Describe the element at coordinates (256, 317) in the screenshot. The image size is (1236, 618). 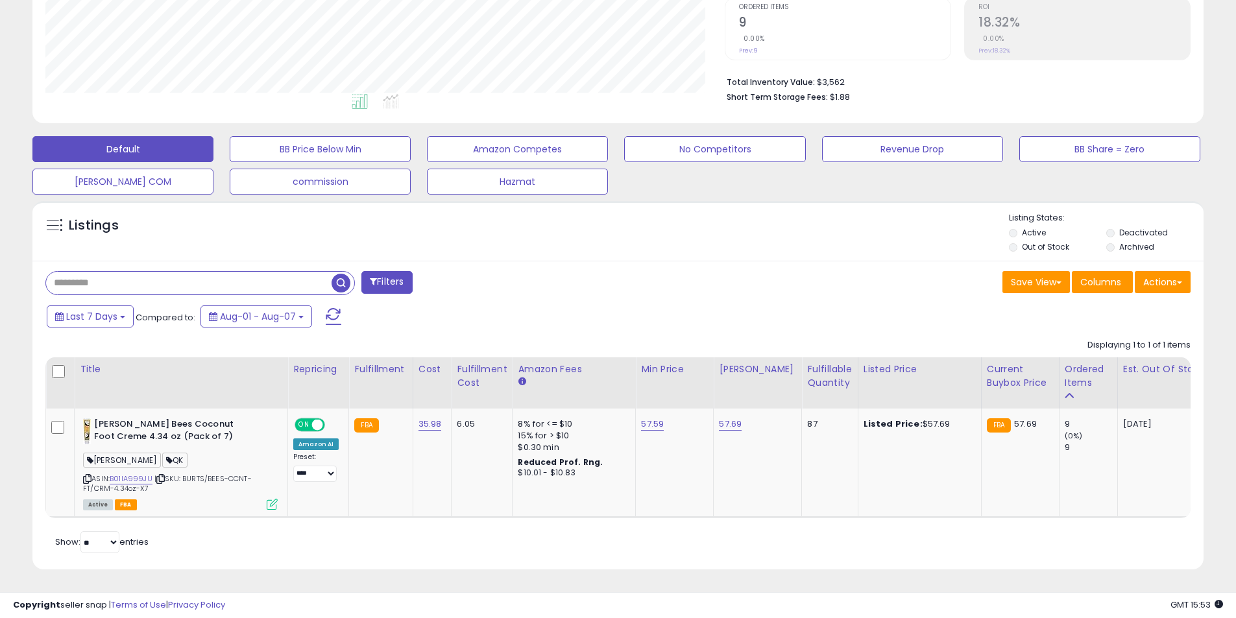
I see `button: Aug-01 - Aug-07` at that location.